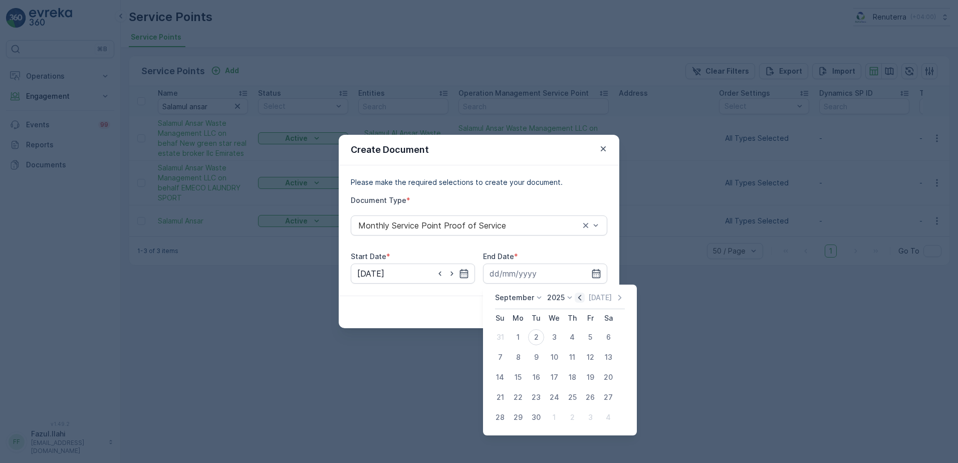 The height and width of the screenshot is (463, 958). I want to click on th: Thursday, so click(572, 318).